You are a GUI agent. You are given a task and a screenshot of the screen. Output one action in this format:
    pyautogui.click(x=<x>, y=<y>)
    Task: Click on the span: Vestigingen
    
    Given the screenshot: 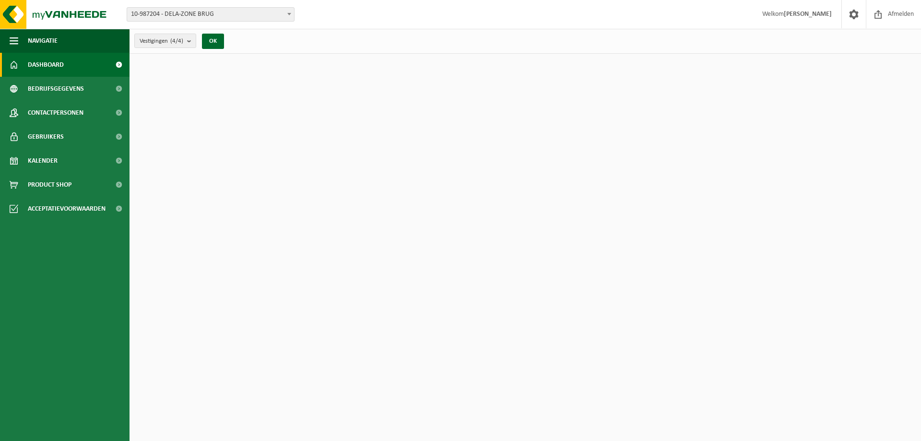 What is the action you would take?
    pyautogui.click(x=161, y=41)
    